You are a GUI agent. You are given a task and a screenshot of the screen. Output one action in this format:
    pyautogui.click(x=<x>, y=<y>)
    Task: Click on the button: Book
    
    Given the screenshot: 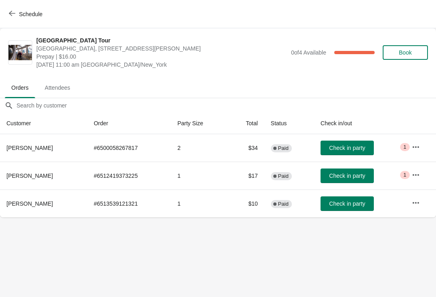 What is the action you would take?
    pyautogui.click(x=405, y=52)
    